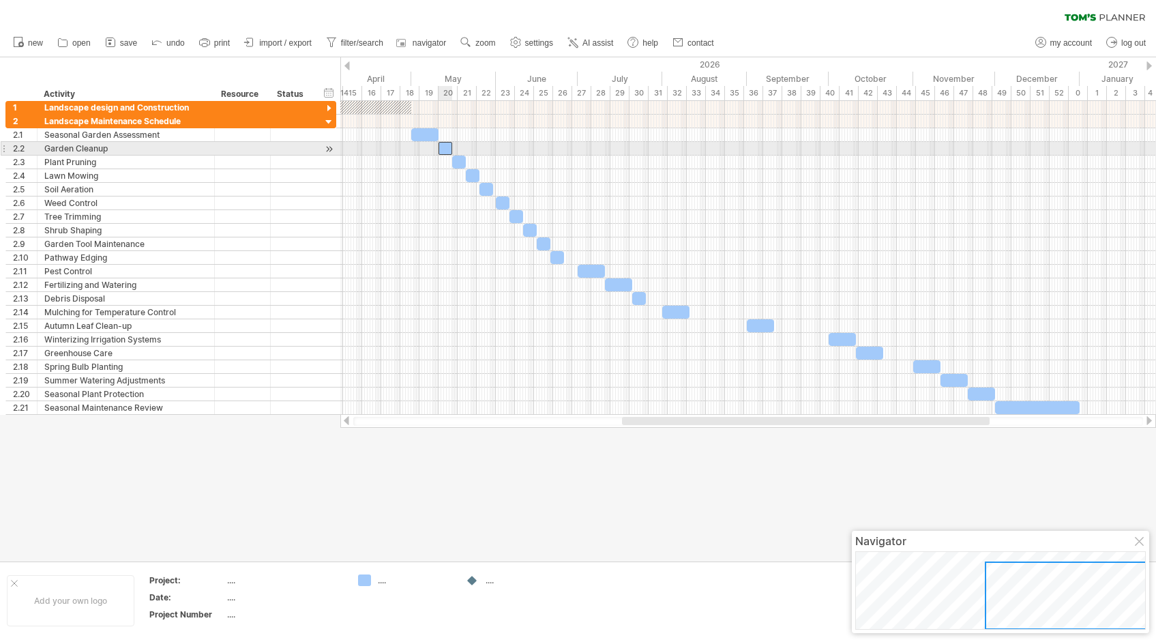 This screenshot has width=1156, height=640. What do you see at coordinates (1070, 43) in the screenshot?
I see `span: my account` at bounding box center [1070, 43].